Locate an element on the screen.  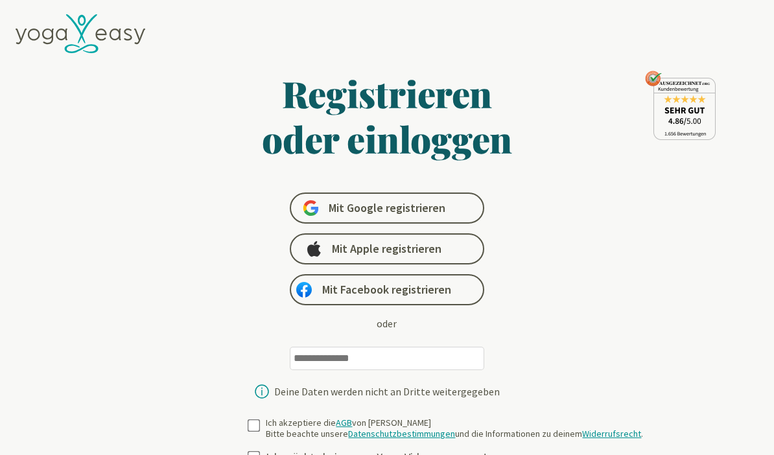
a: Datenschutzbestimmungen is located at coordinates (401, 433).